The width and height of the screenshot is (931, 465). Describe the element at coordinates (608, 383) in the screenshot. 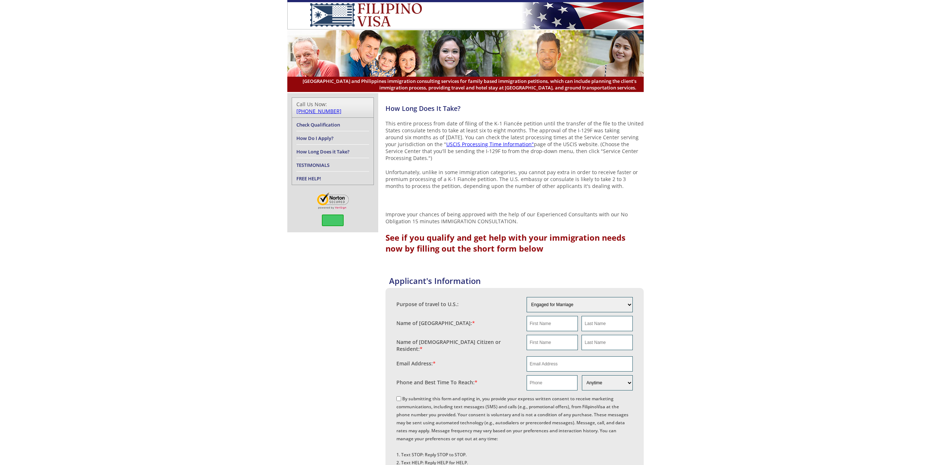

I see `select: Phone and Best Reach Time are required.` at that location.